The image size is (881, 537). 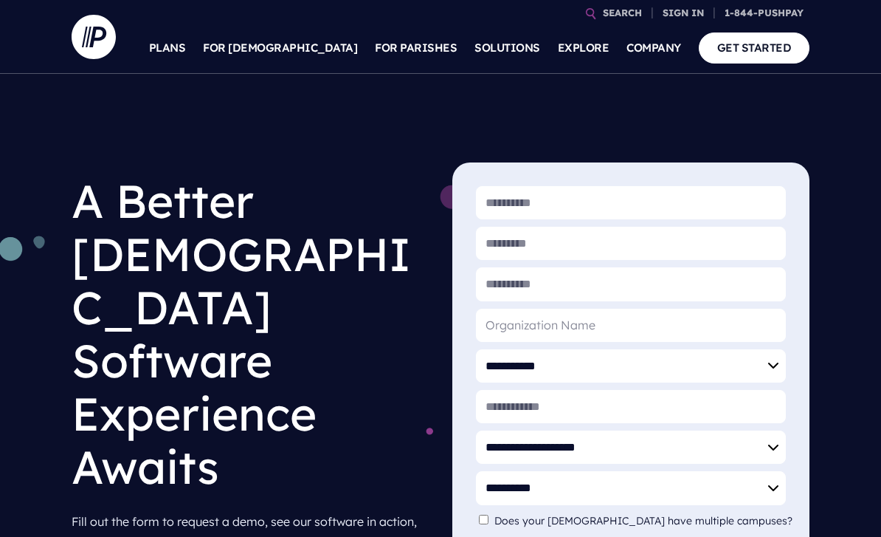 I want to click on a: PLANS, so click(x=168, y=48).